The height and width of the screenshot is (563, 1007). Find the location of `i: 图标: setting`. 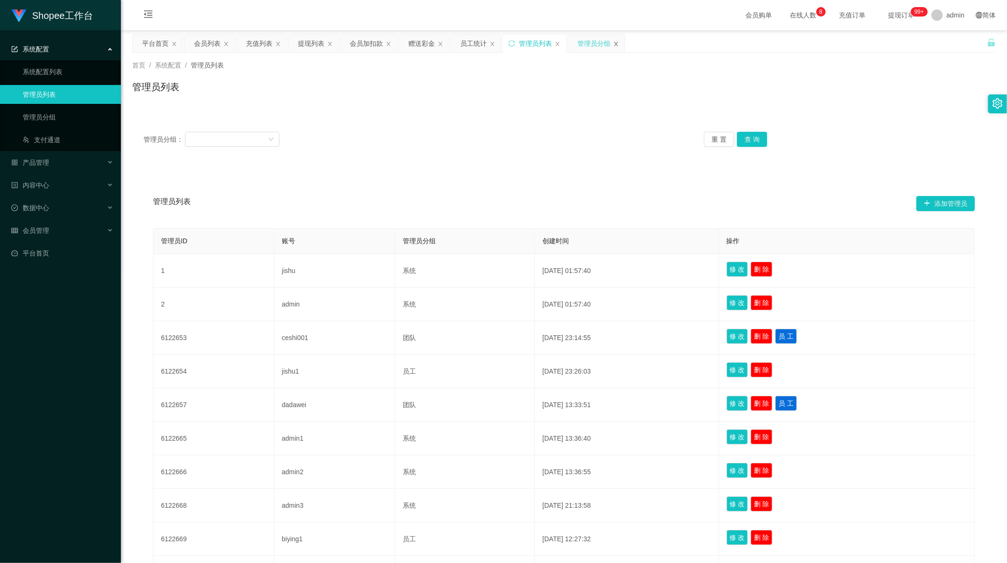

i: 图标: setting is located at coordinates (998, 103).